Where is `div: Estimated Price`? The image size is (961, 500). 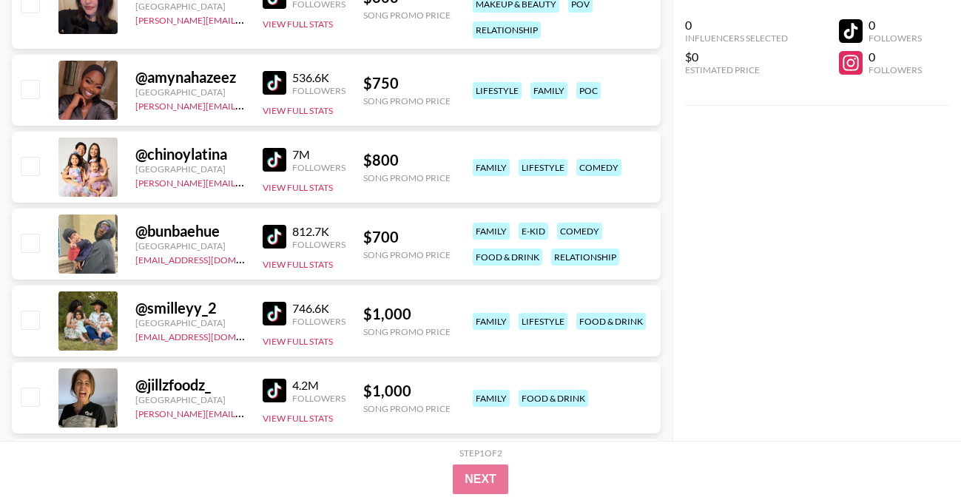
div: Estimated Price is located at coordinates (736, 70).